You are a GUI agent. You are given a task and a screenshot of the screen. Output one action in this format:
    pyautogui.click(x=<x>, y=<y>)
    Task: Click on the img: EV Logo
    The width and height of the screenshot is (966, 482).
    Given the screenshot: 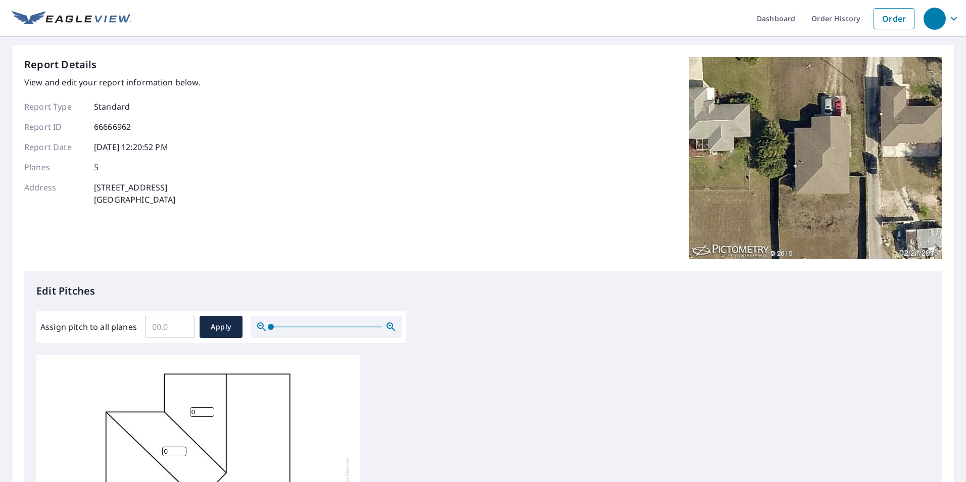 What is the action you would take?
    pyautogui.click(x=72, y=19)
    